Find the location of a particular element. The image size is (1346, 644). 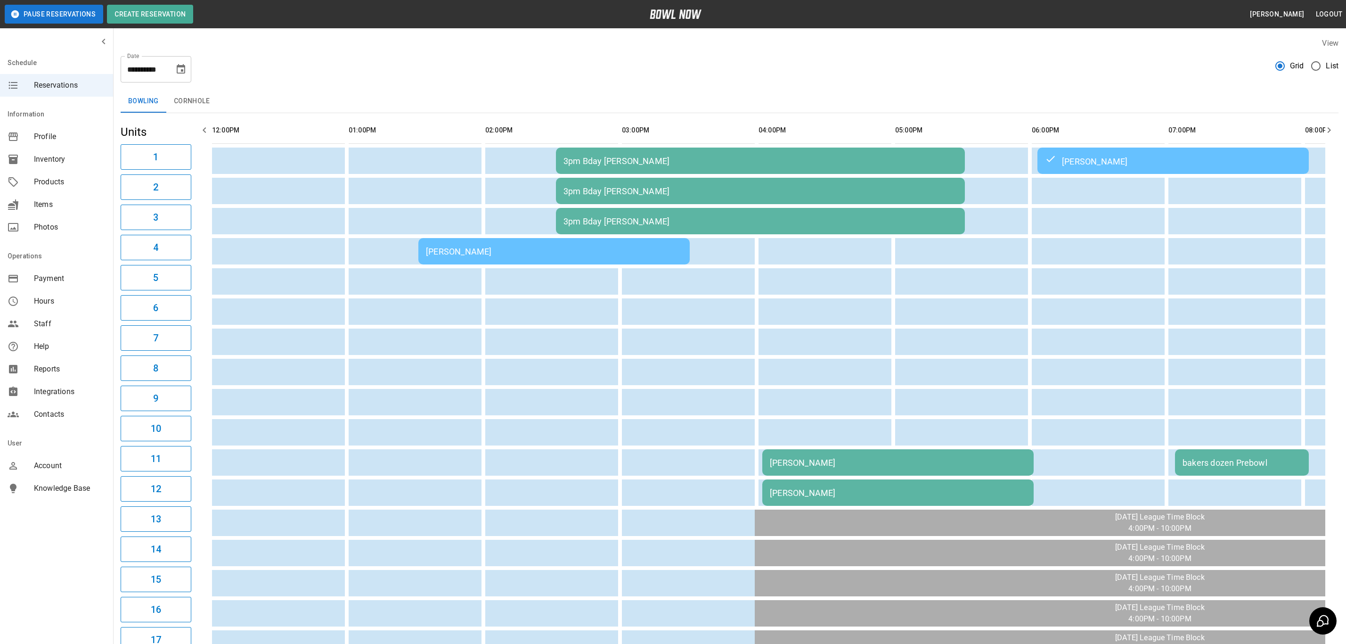

th: 12:00PM is located at coordinates (278, 130).